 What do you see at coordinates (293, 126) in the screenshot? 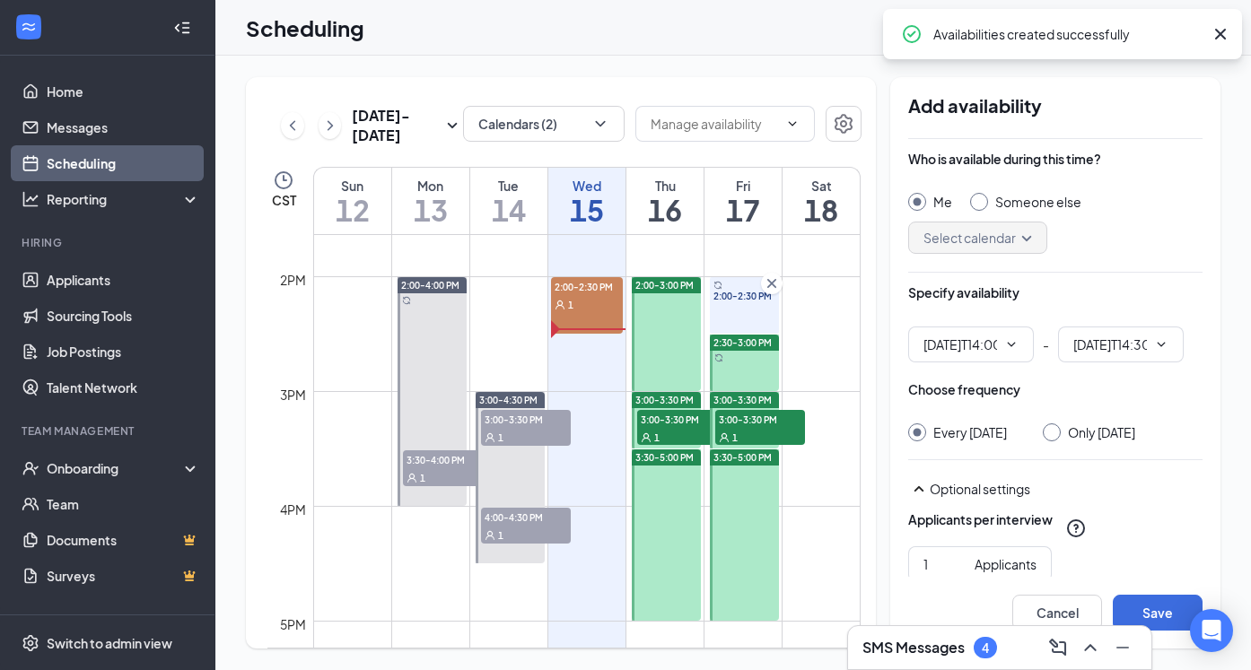
I see `svg: ChevronLeft` at bounding box center [293, 126].